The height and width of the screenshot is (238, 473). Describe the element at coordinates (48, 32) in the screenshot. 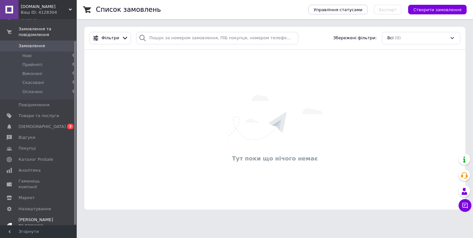

I see `span: Замовлення та повідомлення` at that location.